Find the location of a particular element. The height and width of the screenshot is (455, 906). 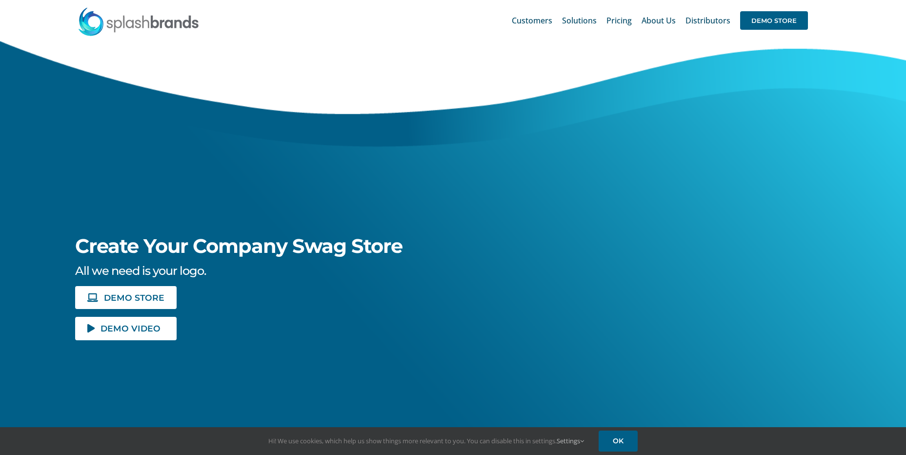

span: Create Your Company Swag Store is located at coordinates (238, 245).